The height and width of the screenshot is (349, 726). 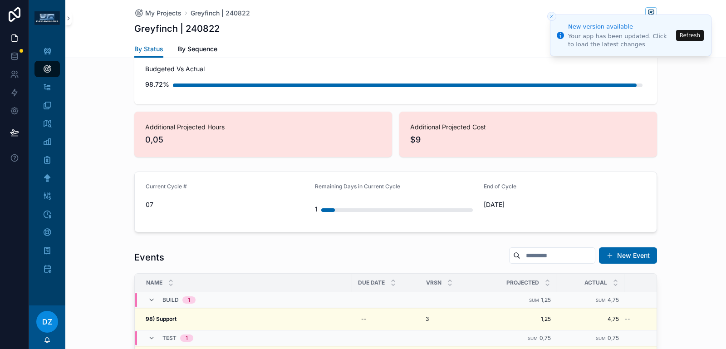 What do you see at coordinates (220, 13) in the screenshot?
I see `a: Greyfinch | 240822` at bounding box center [220, 13].